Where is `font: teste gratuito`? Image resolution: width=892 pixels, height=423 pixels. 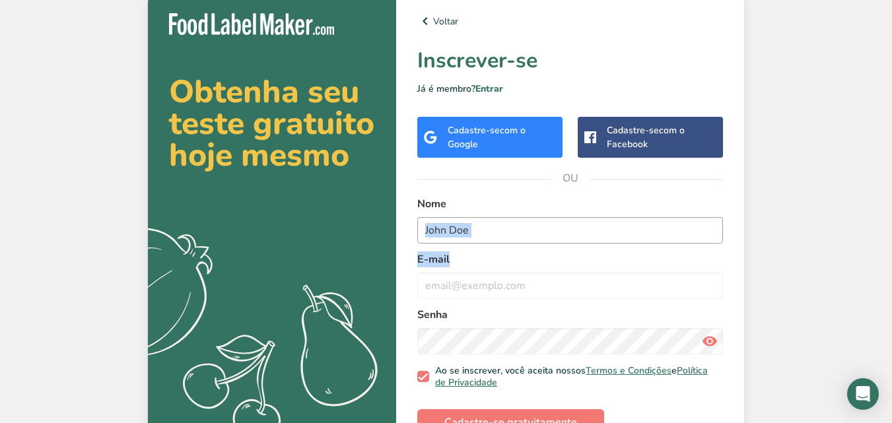 font: teste gratuito is located at coordinates (272, 124).